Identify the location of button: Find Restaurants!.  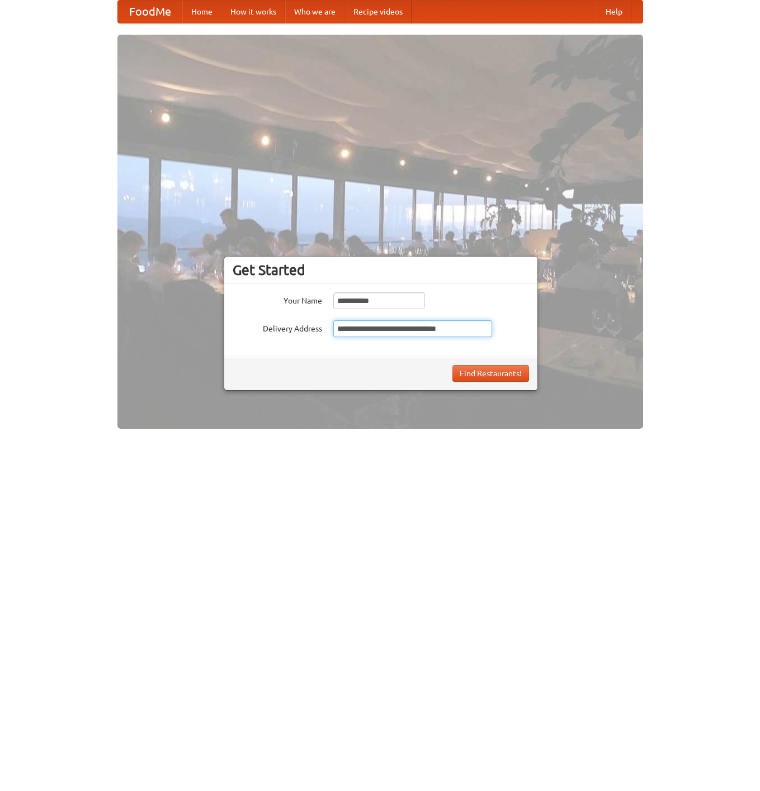
(490, 373).